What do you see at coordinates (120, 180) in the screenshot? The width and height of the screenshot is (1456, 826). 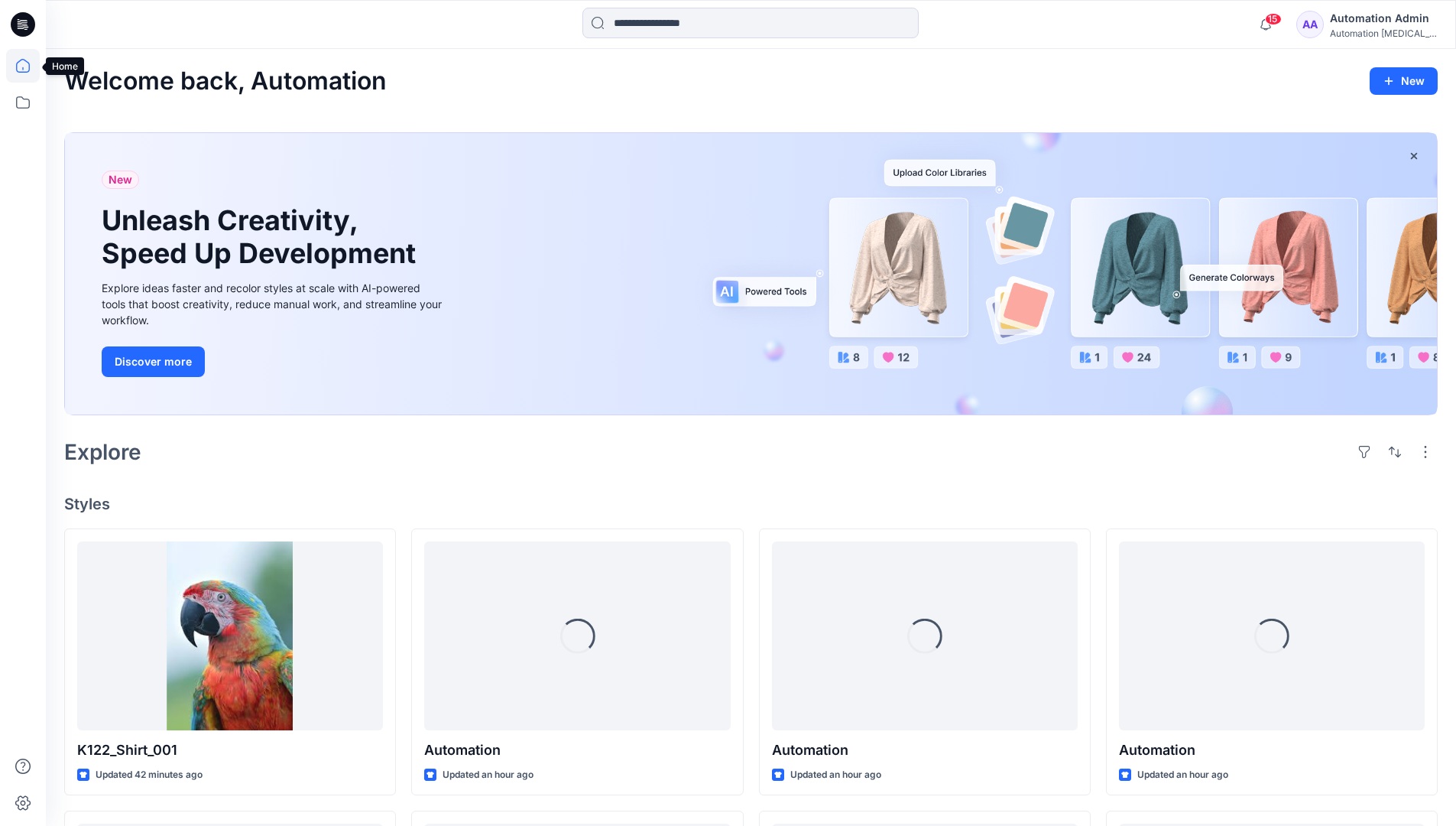 I see `span: New` at bounding box center [120, 180].